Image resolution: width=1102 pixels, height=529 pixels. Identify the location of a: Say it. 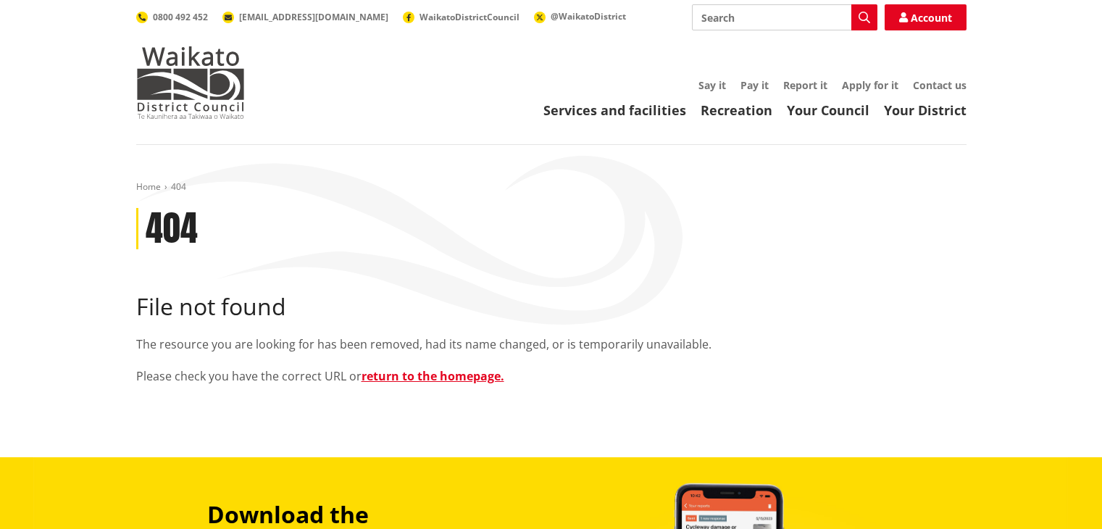
(712, 85).